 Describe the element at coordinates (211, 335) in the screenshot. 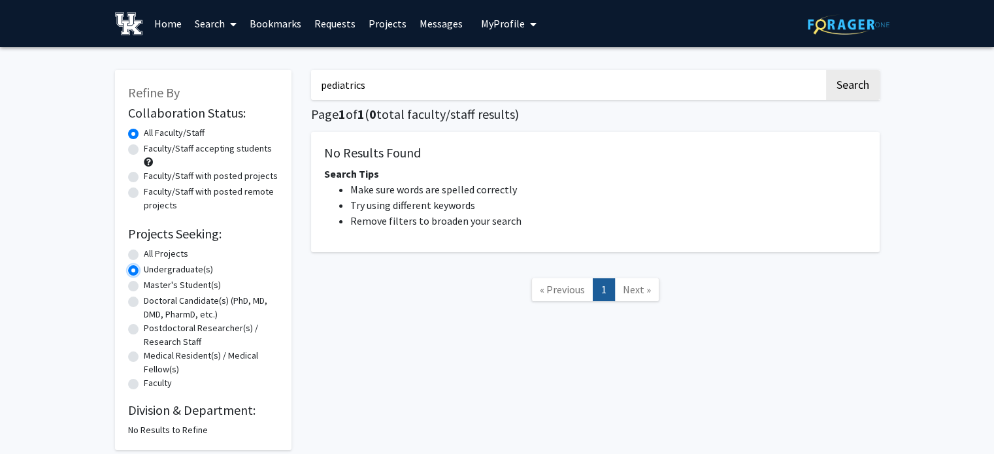

I see `label: Postdoctoral Researcher(s) / Research Staff` at that location.